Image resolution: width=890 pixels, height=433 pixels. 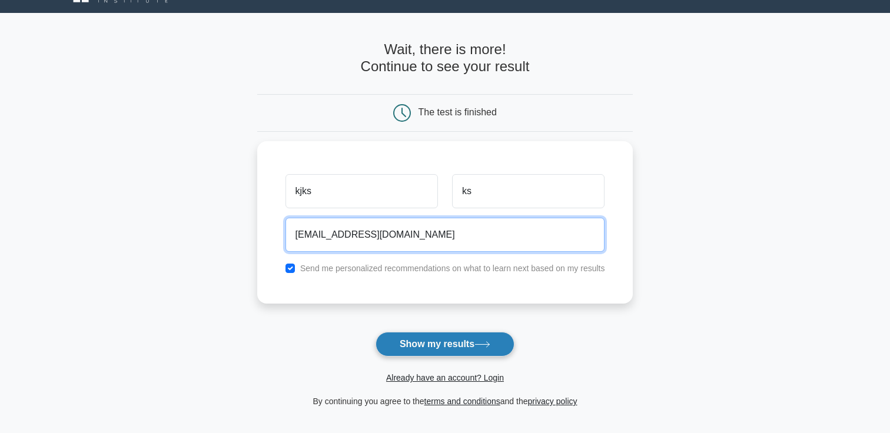 I want to click on a: Already have an account? Login, so click(x=445, y=378).